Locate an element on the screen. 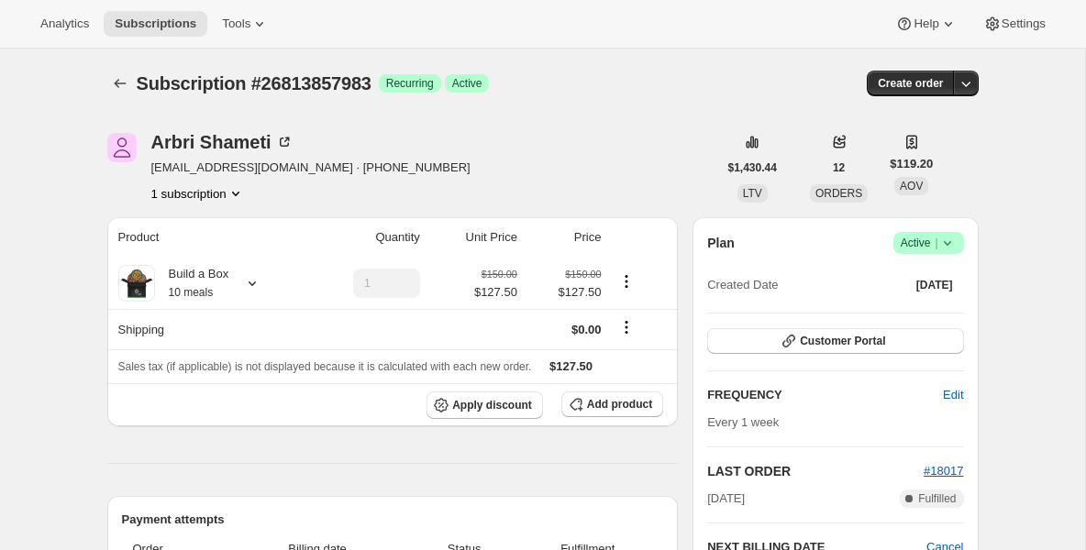 The image size is (1086, 550). span: Recurring is located at coordinates (410, 83).